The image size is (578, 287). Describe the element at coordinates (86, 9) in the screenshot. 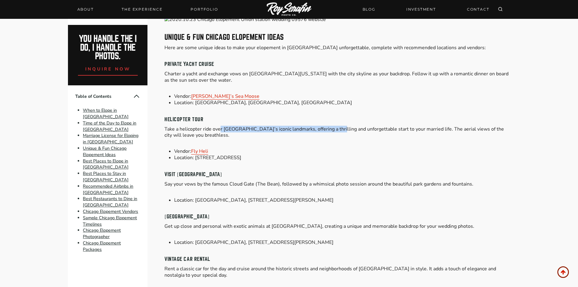

I see `a: About` at that location.